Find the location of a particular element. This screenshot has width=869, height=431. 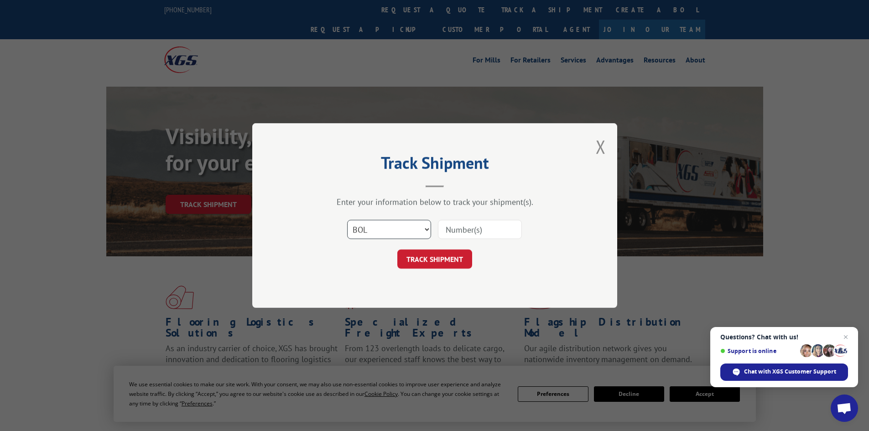

h2: Track Shipment is located at coordinates (435, 165).